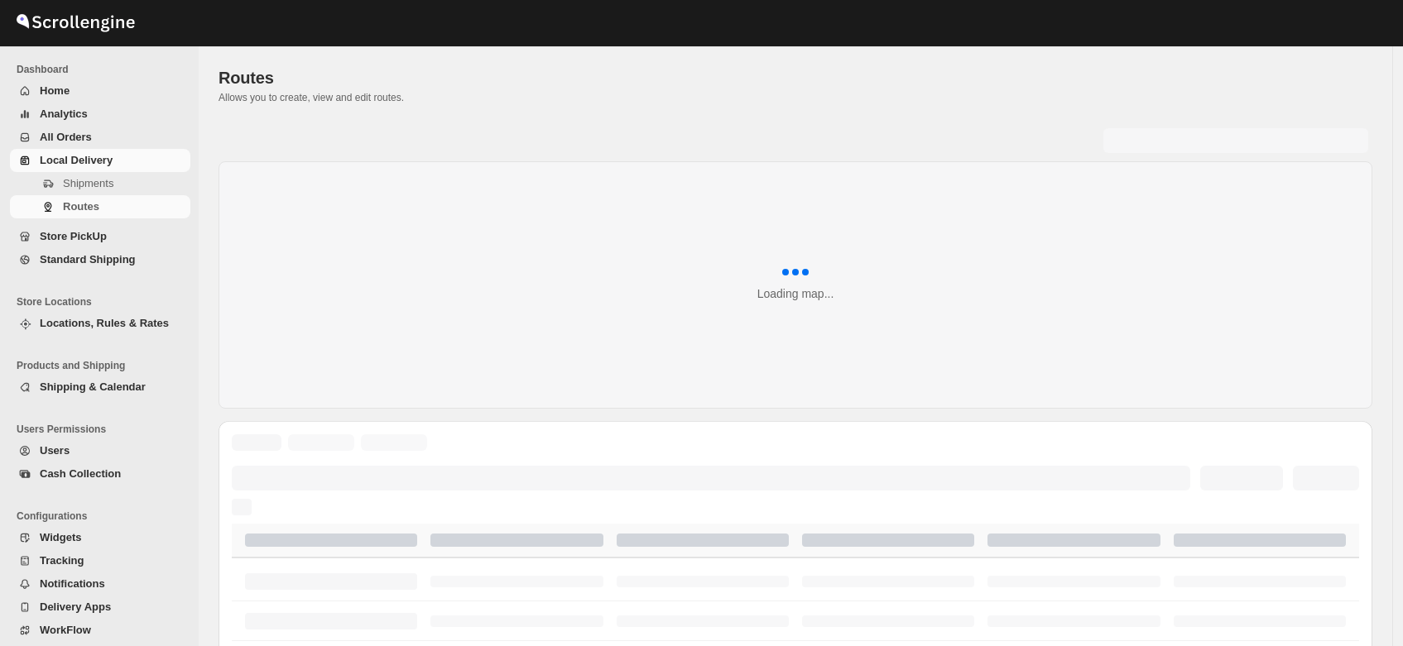 The image size is (1403, 646). What do you see at coordinates (93, 387) in the screenshot?
I see `span: Shipping & Calendar` at bounding box center [93, 387].